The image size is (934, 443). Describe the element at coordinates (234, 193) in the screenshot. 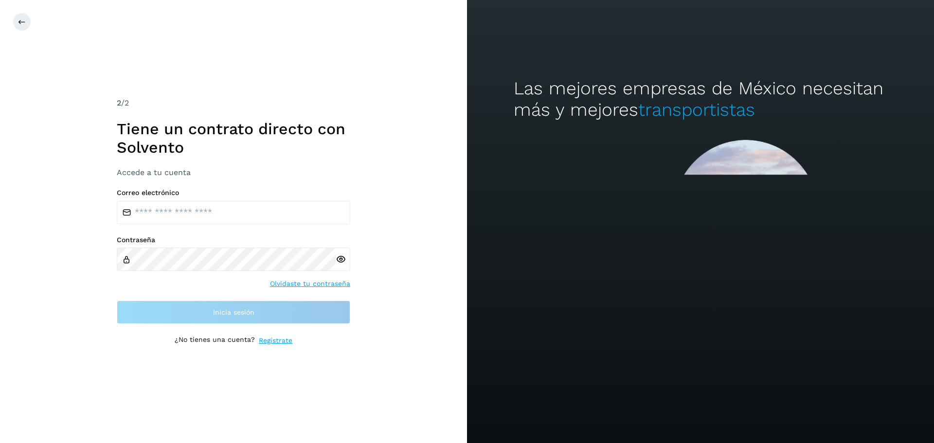

I see `label: Correo electrónico` at that location.